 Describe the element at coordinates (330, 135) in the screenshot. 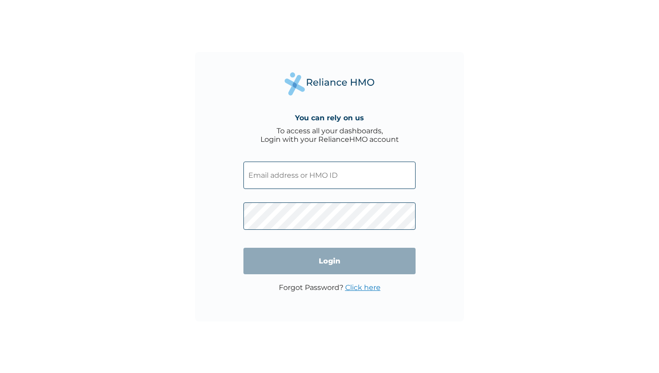

I see `div: To access all your dashboards, Login with your RelianceHMO account` at that location.